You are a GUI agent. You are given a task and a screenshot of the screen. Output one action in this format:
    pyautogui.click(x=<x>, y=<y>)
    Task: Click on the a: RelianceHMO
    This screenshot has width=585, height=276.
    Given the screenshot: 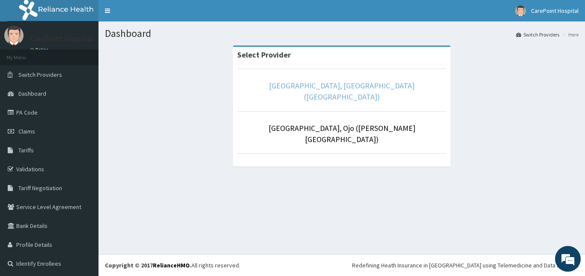 What is the action you would take?
    pyautogui.click(x=171, y=265)
    